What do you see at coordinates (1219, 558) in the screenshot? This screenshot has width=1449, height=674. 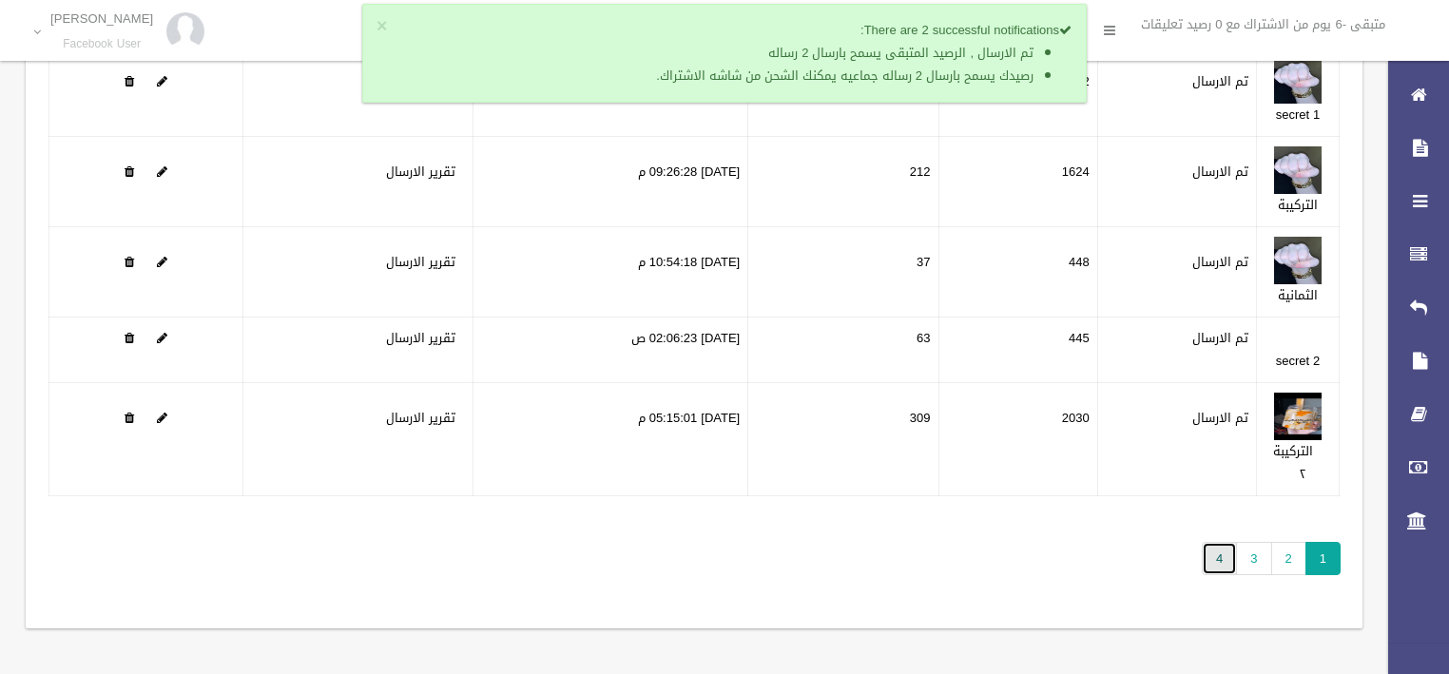 I see `a: 4` at bounding box center [1219, 558].